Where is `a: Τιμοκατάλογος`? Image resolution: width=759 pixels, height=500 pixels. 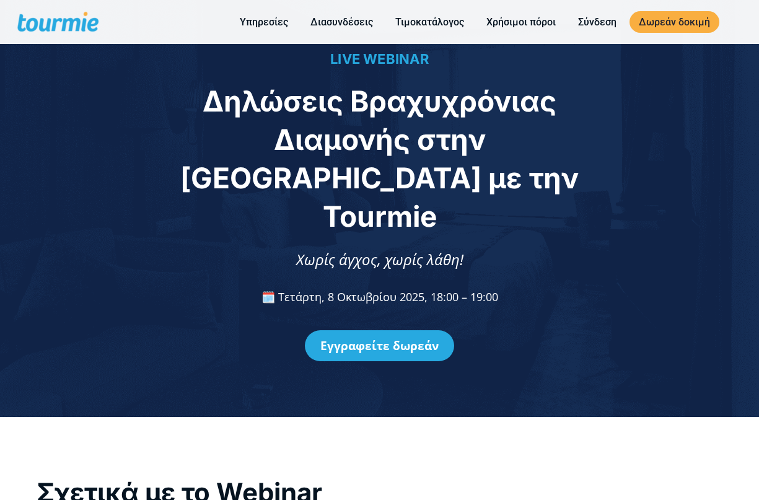
a: Τιμοκατάλογος is located at coordinates (430, 22).